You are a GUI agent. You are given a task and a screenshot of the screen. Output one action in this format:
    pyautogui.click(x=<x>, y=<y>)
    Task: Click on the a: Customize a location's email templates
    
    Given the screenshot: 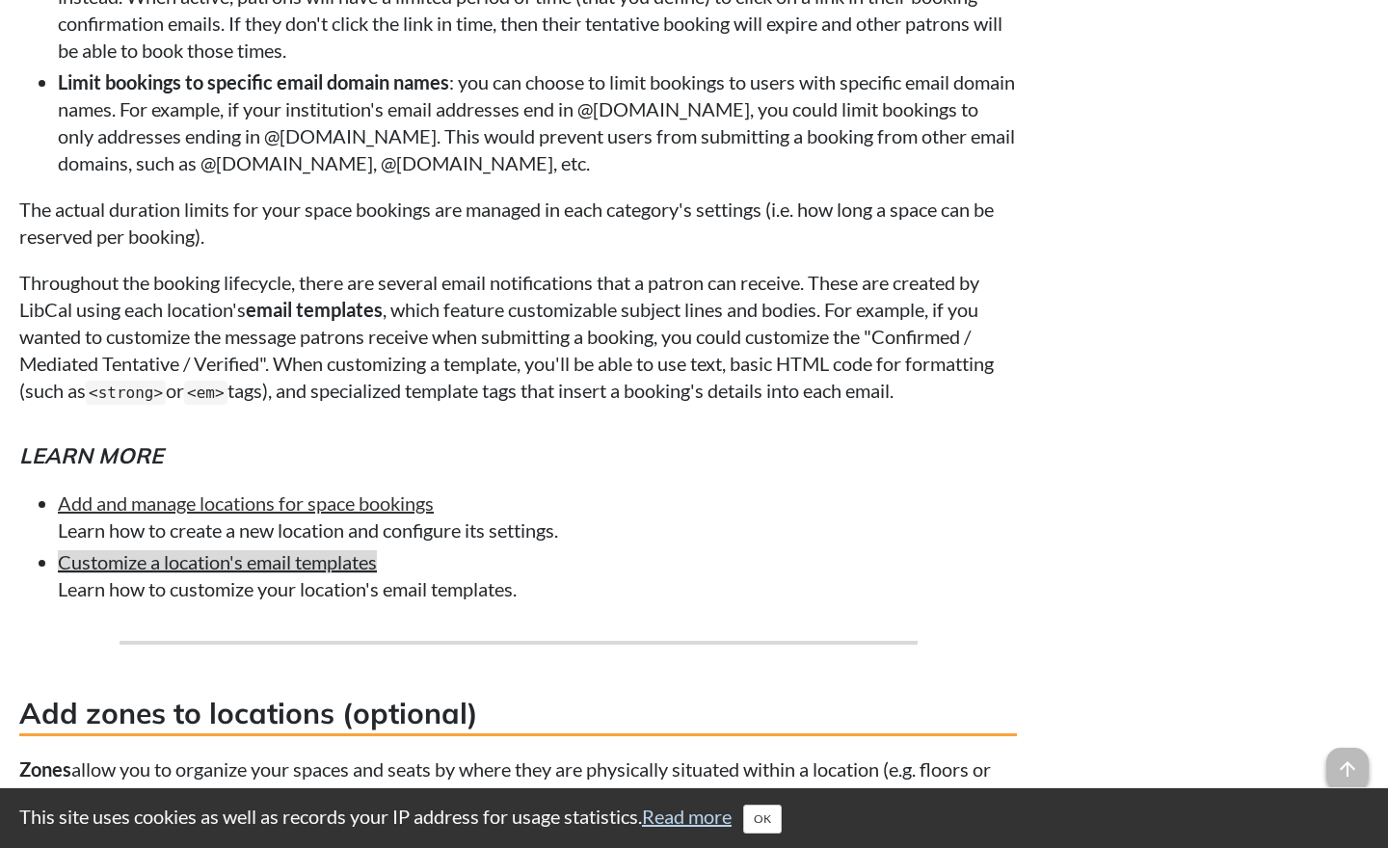 What is the action you would take?
    pyautogui.click(x=217, y=562)
    